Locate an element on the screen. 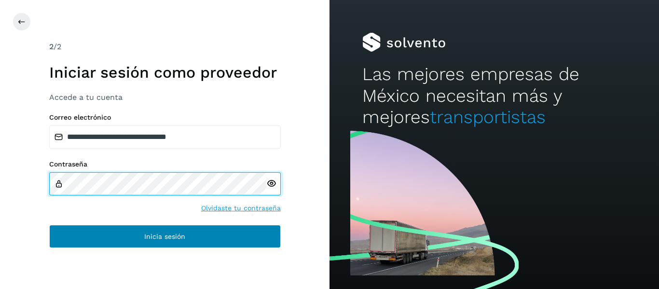 The width and height of the screenshot is (659, 289). div: /2 is located at coordinates (165, 47).